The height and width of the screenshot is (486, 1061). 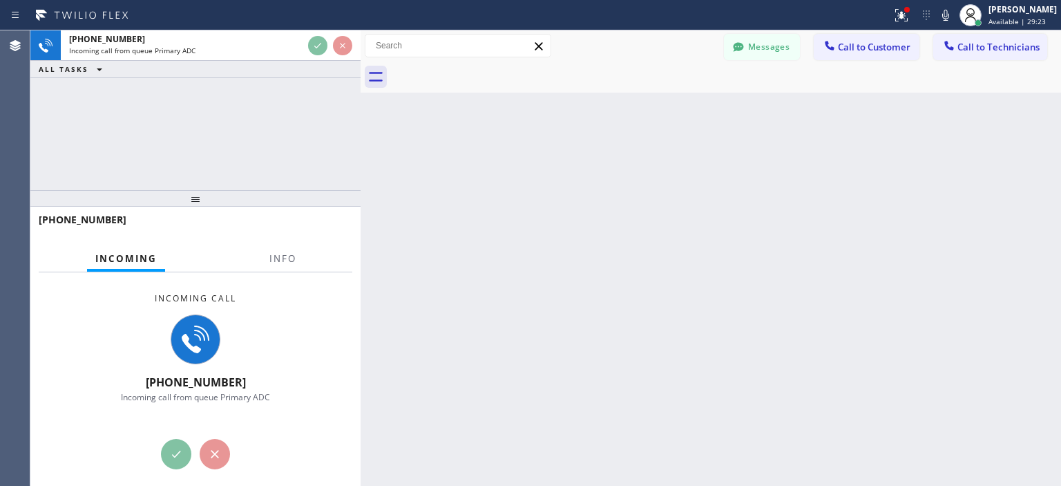 What do you see at coordinates (998, 47) in the screenshot?
I see `span: Call to Technicians` at bounding box center [998, 47].